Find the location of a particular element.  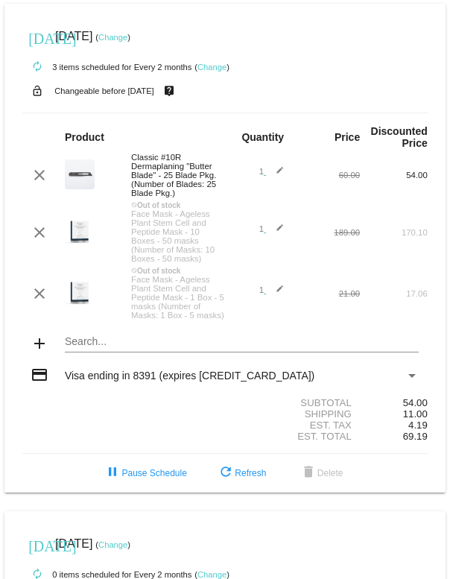

mat-icon: lock_open is located at coordinates (37, 91).